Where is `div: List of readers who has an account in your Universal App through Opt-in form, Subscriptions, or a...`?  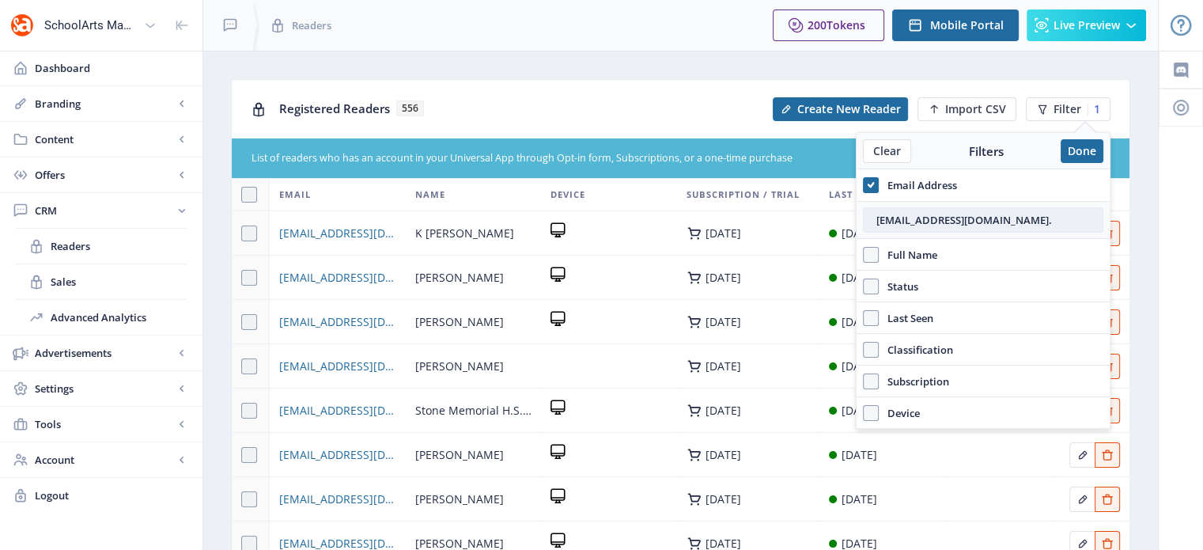
div: List of readers who has an account in your Universal App through Opt-in form, Subscriptions, or a... is located at coordinates (634, 158).